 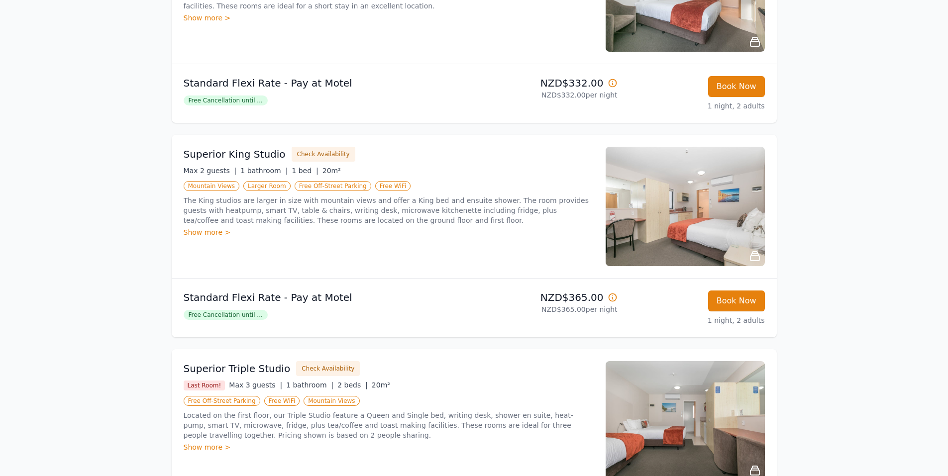 What do you see at coordinates (388, 210) in the screenshot?
I see `p: The King studios are larger in size with mountain views and offer a King bed and ensuite shower. ...` at bounding box center [388, 210].